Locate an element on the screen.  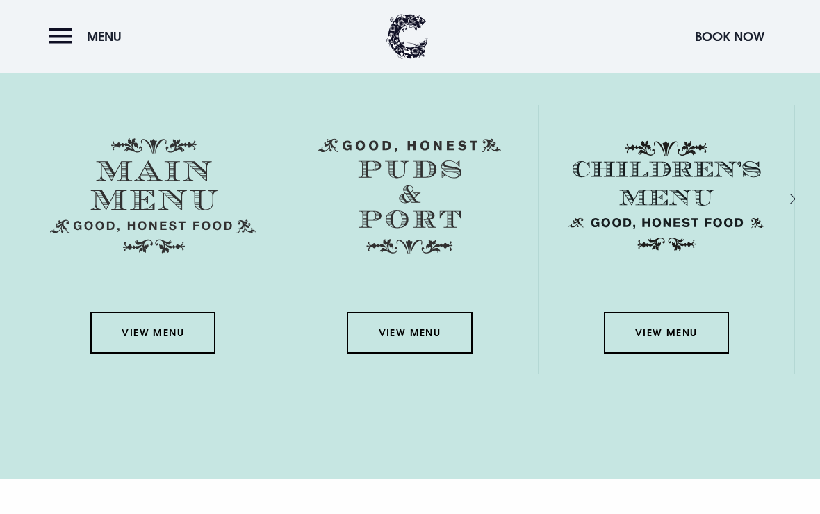
img: Menu main menu is located at coordinates (153, 196).